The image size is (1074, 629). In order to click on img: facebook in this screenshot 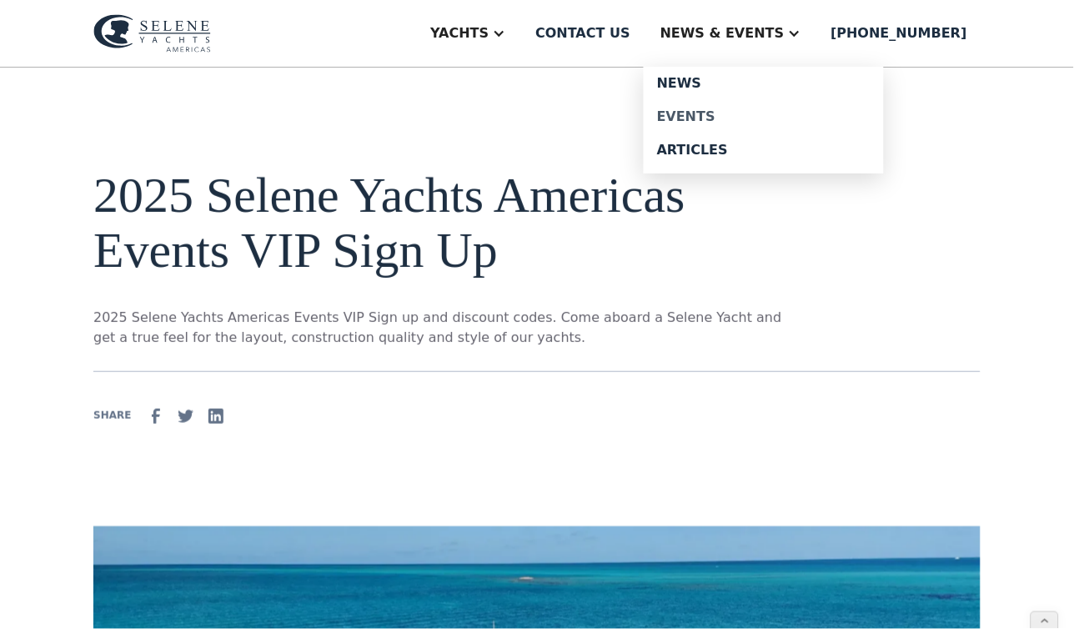, I will do `click(156, 416)`.